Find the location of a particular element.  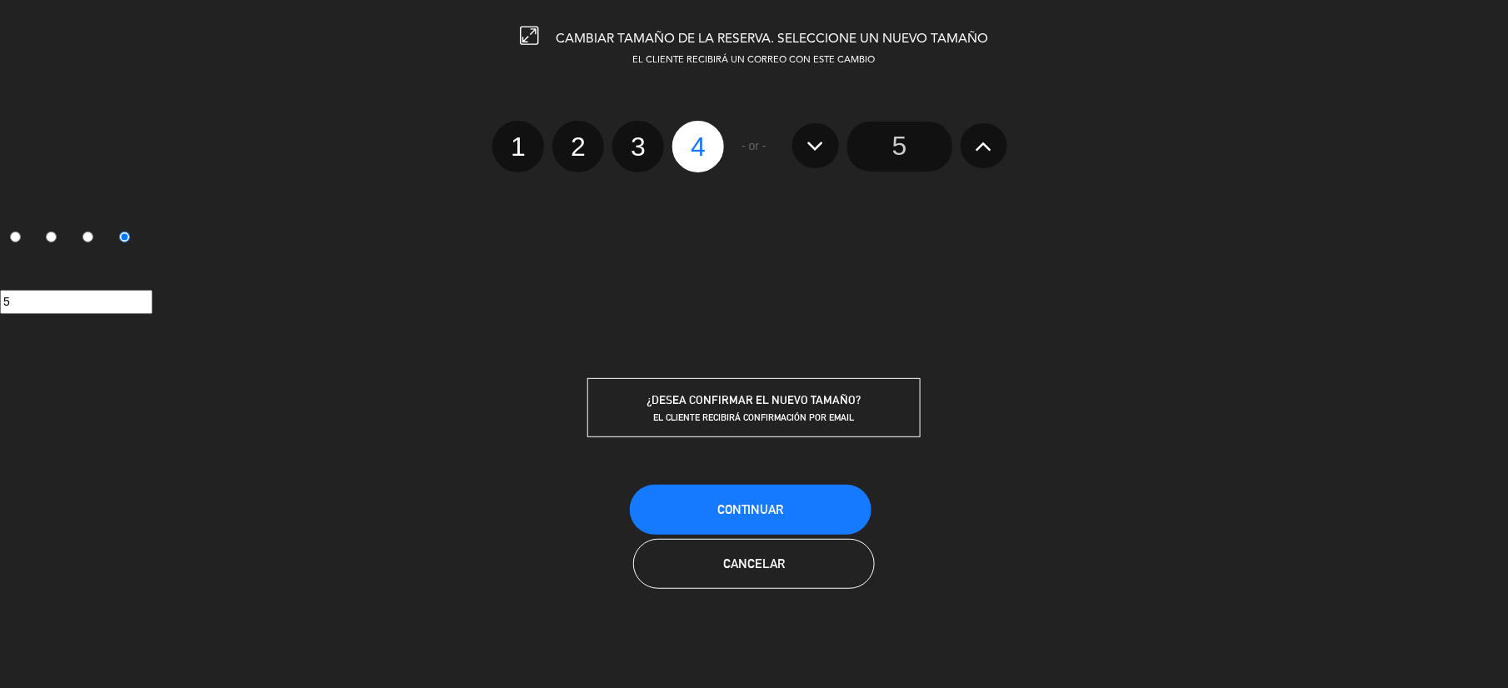

input: 2 is located at coordinates (51, 237).